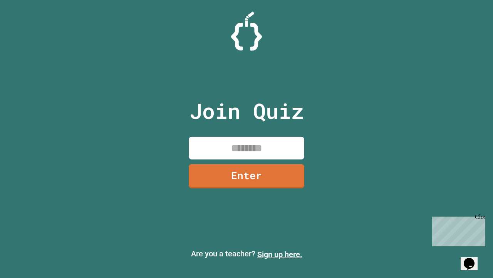  I want to click on p: Are you a teacher?, so click(247, 254).